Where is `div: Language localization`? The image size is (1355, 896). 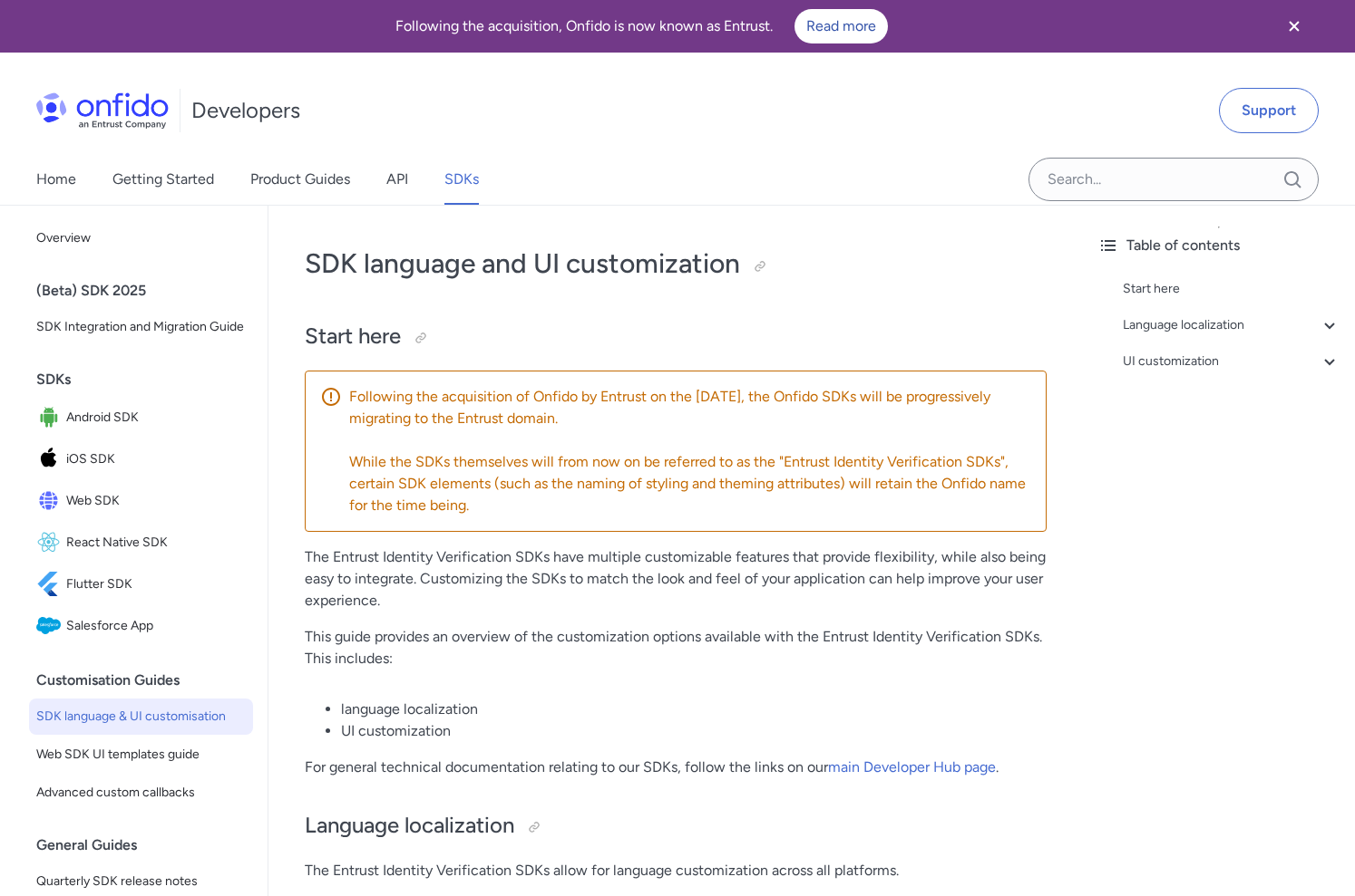
div: Language localization is located at coordinates (1232, 326).